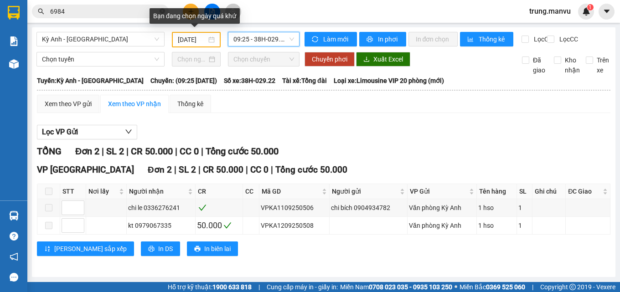 This screenshot has width=620, height=292. I want to click on button: bar-chartThống kê, so click(487, 39).